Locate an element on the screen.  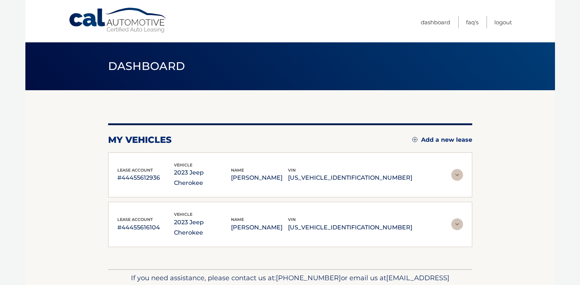
img: add.svg is located at coordinates (415, 140).